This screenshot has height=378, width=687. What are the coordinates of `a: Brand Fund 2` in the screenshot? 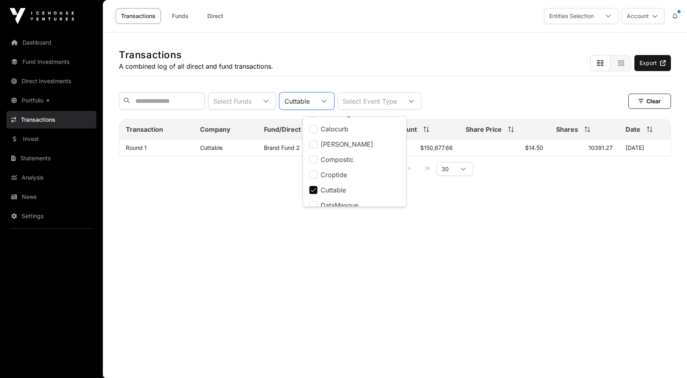 It's located at (282, 147).